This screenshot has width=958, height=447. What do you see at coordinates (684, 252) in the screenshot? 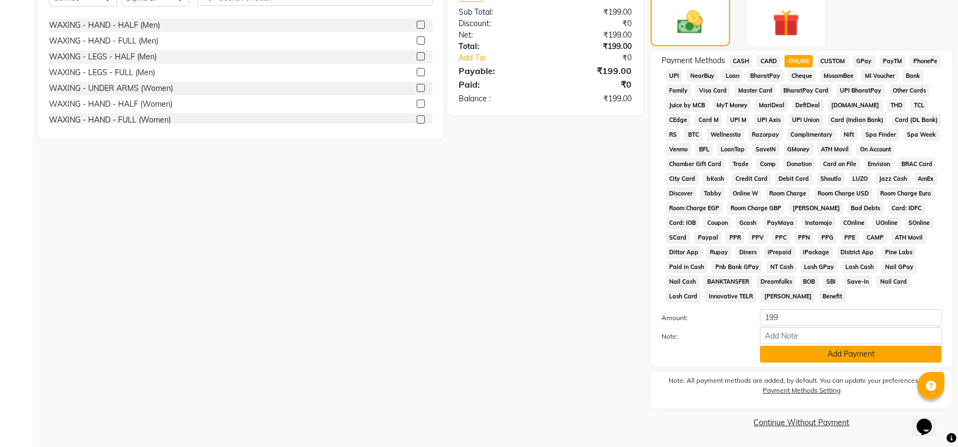
I see `span: Dittor App` at bounding box center [684, 252].